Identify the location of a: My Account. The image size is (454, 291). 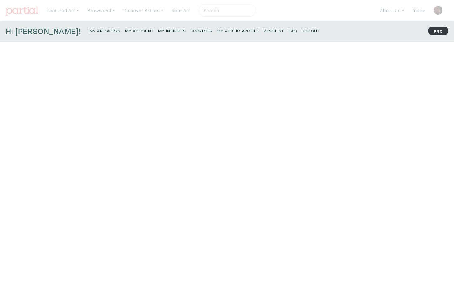
(139, 30).